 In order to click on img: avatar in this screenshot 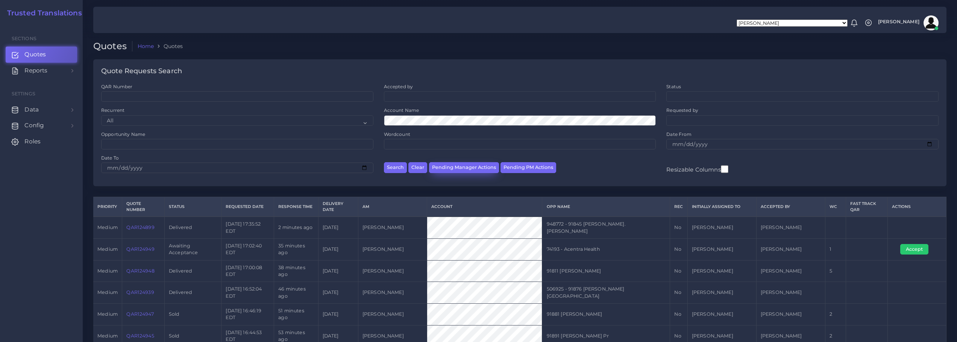, I will do `click(931, 23)`.